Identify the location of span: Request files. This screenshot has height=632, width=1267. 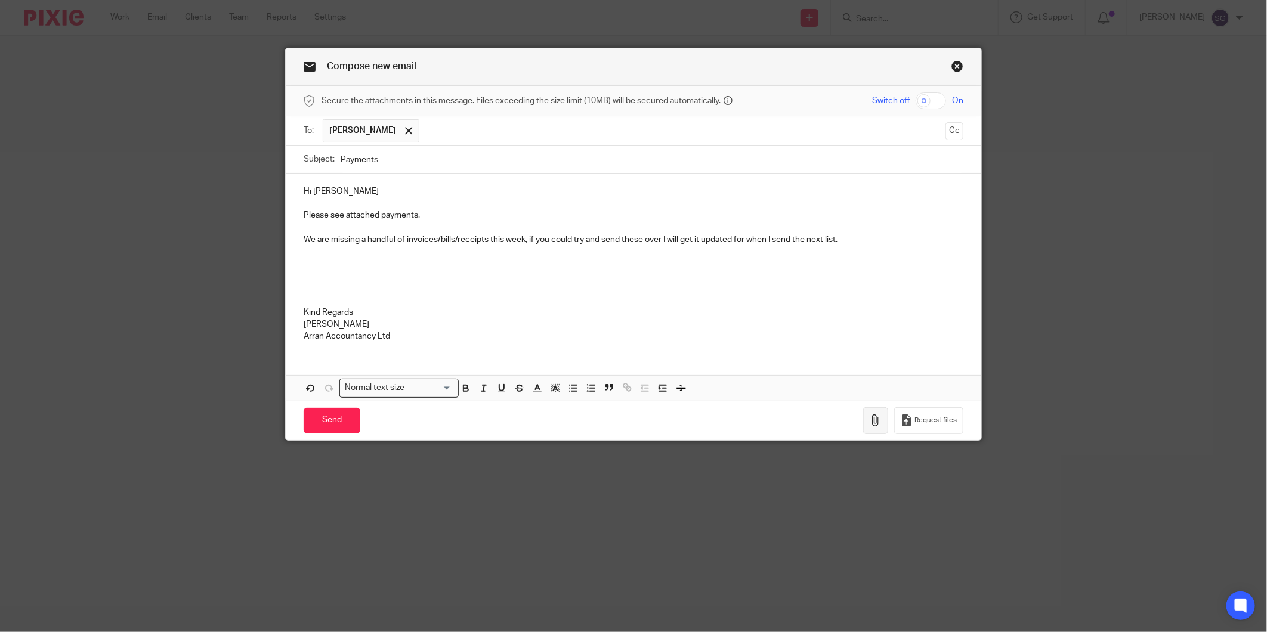
(935, 420).